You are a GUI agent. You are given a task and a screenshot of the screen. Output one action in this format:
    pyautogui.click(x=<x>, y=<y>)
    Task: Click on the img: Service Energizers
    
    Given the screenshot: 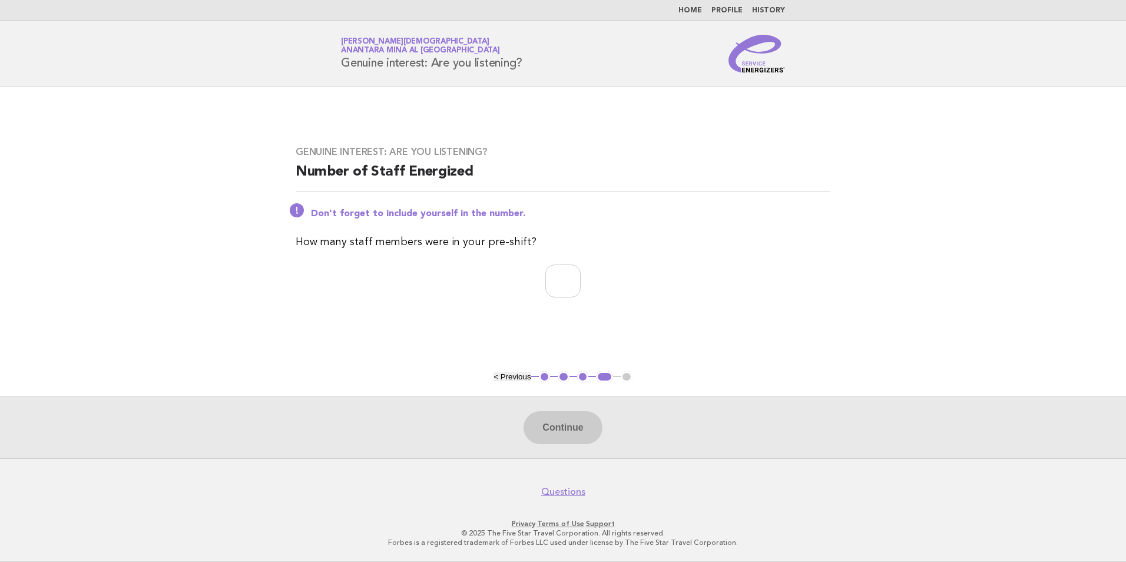 What is the action you would take?
    pyautogui.click(x=757, y=54)
    